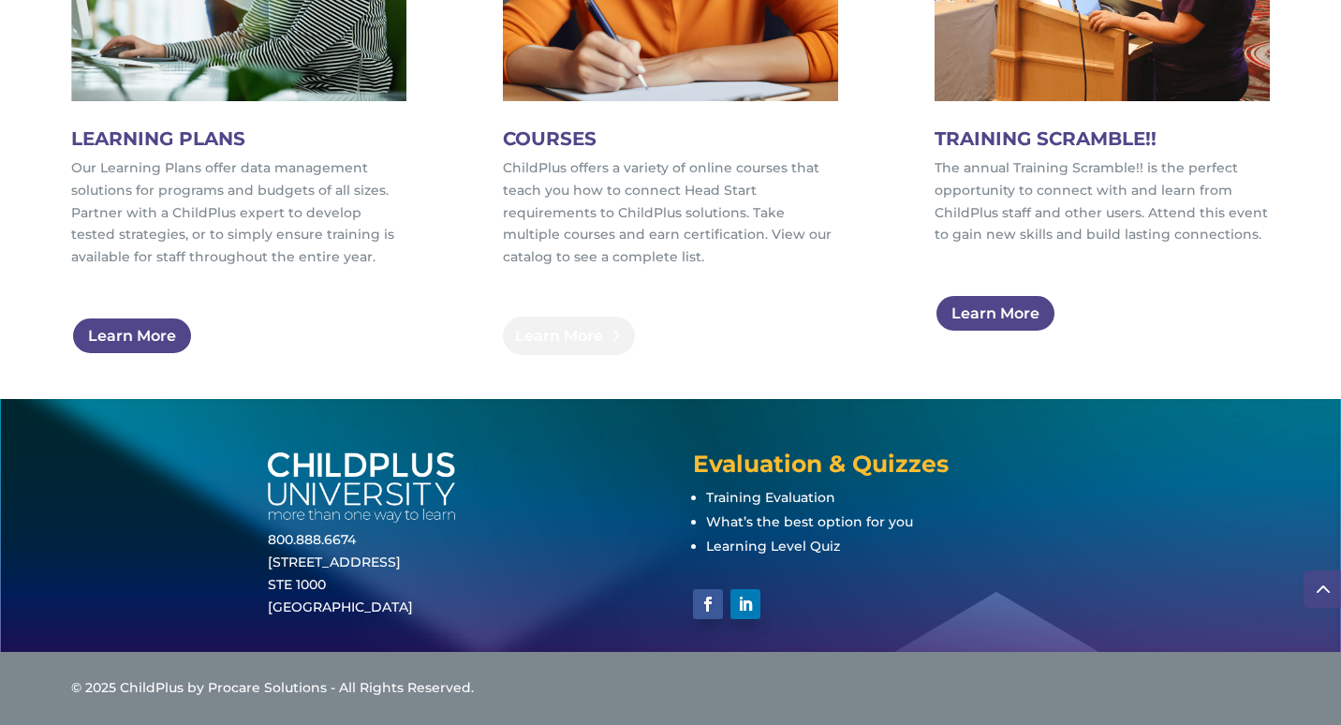 The width and height of the screenshot is (1341, 725). What do you see at coordinates (239, 213) in the screenshot?
I see `p: Our Learning Plans offer data management solutions for programs and budgets of all sizes. Partner...` at bounding box center [239, 213].